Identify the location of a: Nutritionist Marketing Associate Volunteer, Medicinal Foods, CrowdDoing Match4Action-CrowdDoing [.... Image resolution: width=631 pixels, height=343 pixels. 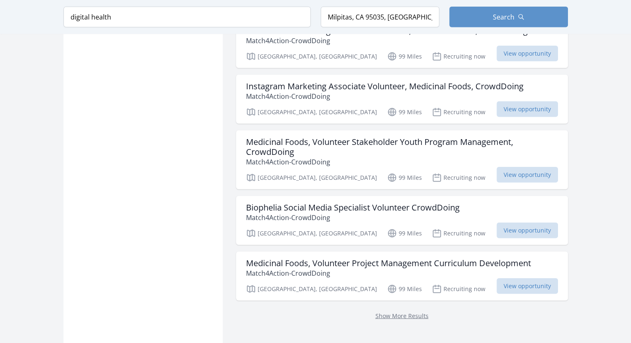
(402, 44).